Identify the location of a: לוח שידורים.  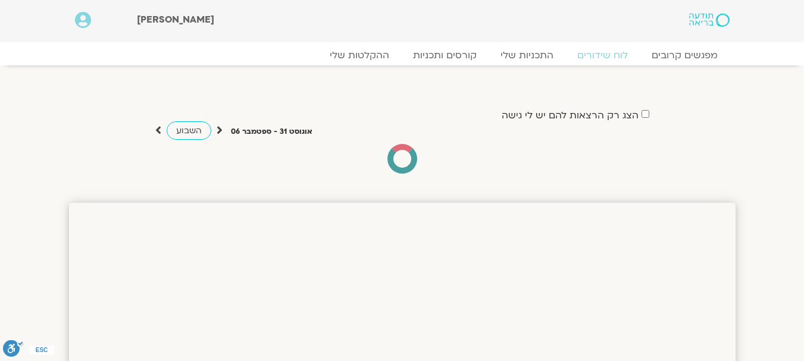
(603, 55).